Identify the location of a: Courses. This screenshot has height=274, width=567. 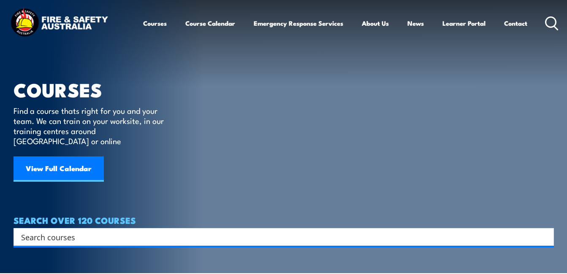
(155, 23).